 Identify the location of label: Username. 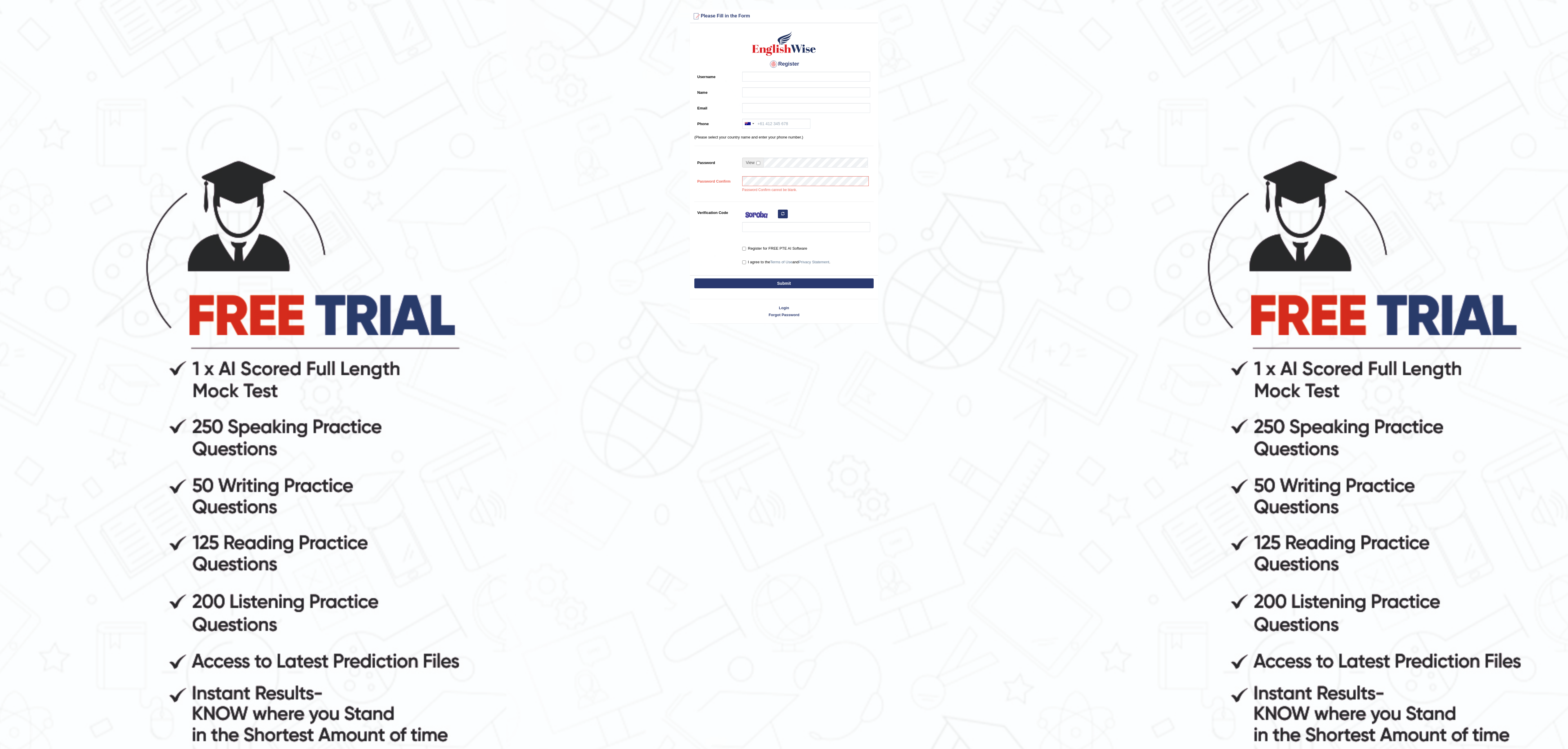
(717, 75).